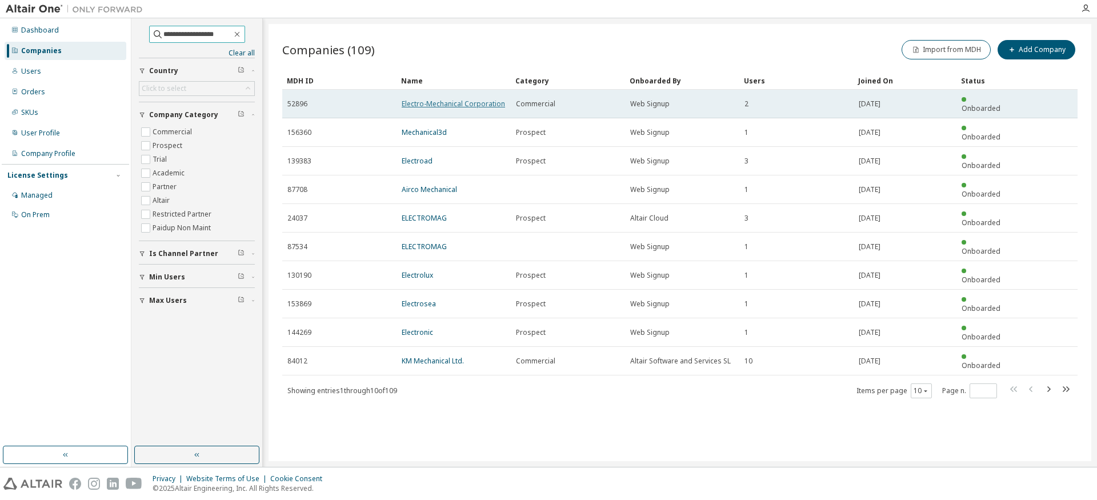  I want to click on span: Max Users, so click(168, 300).